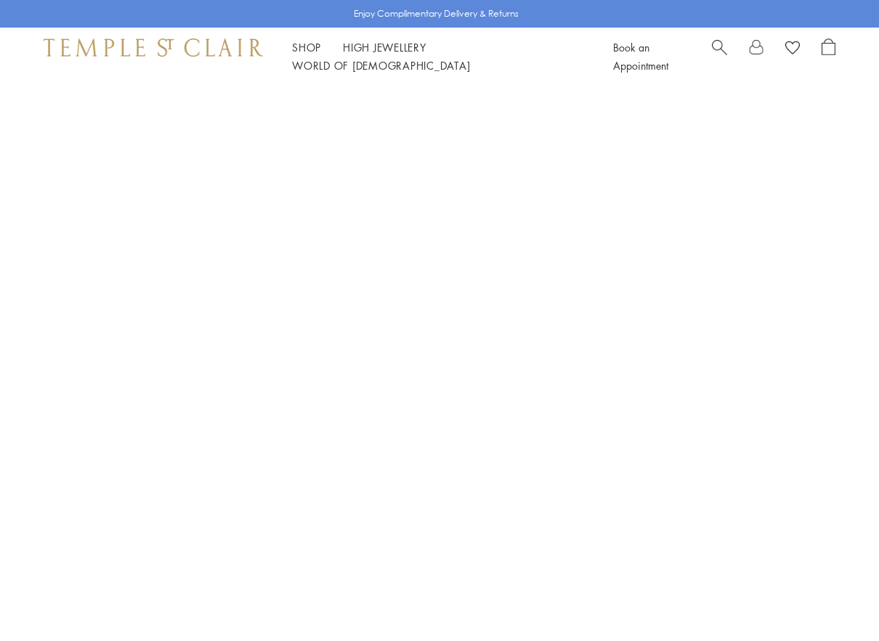  Describe the element at coordinates (436, 57) in the screenshot. I see `nav: Main navigation` at that location.